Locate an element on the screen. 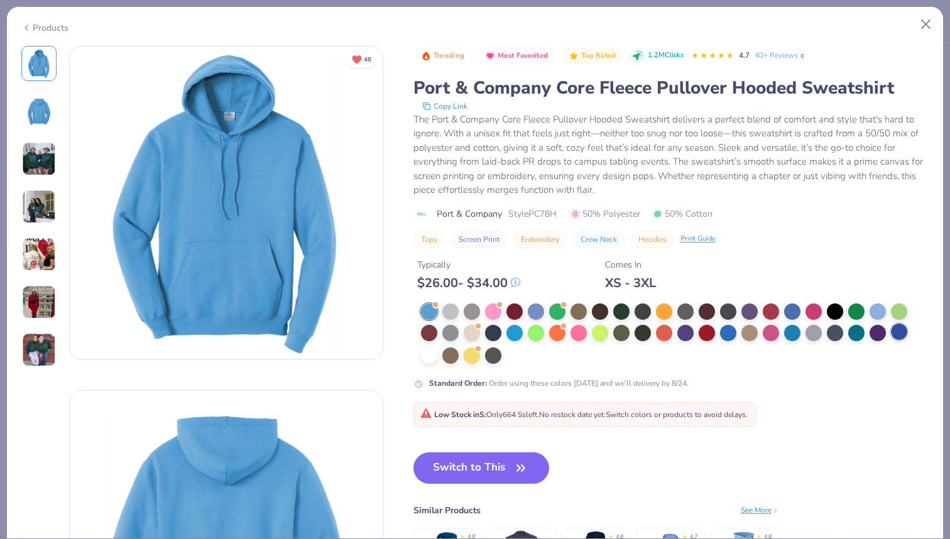 This screenshot has width=950, height=539. strong: Low Stock in S : is located at coordinates (460, 415).